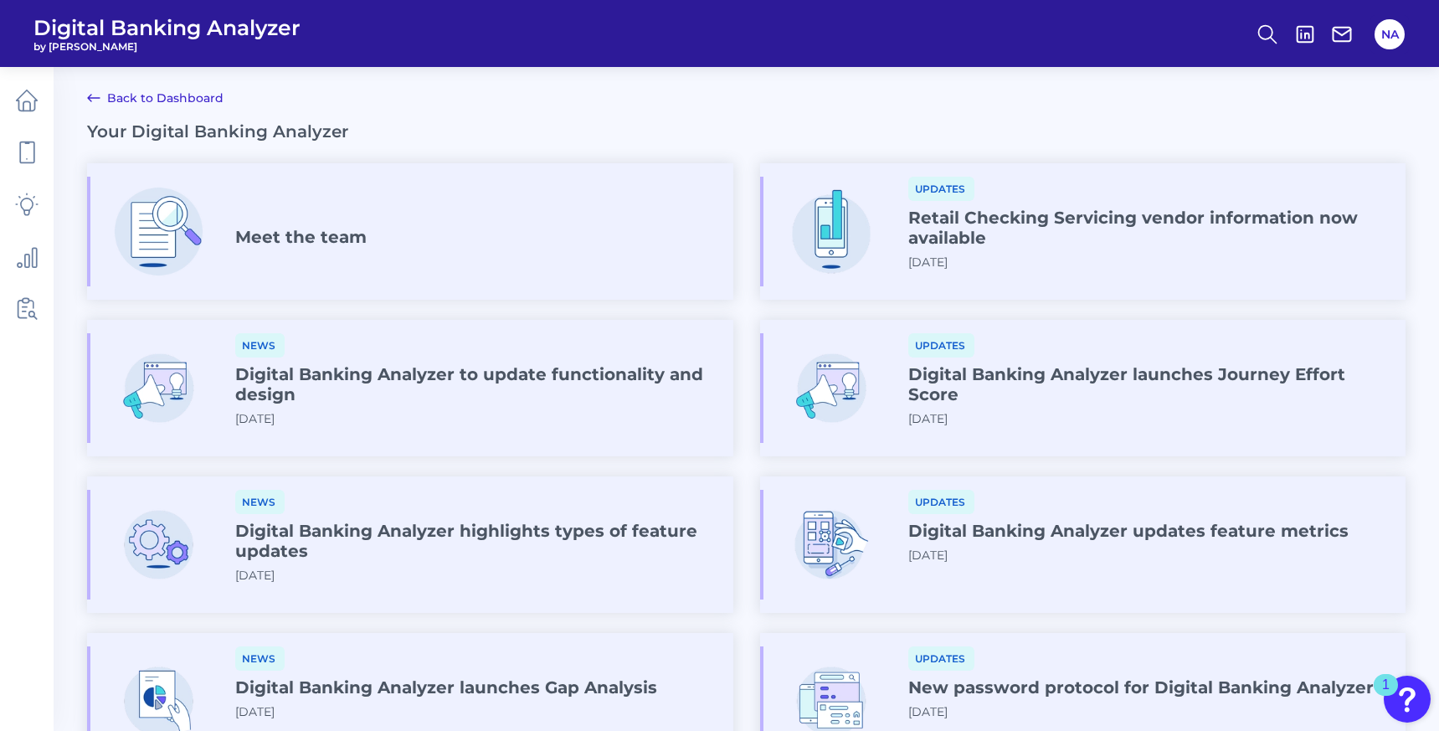  Describe the element at coordinates (167, 28) in the screenshot. I see `span: Digital Banking Analyzer` at that location.